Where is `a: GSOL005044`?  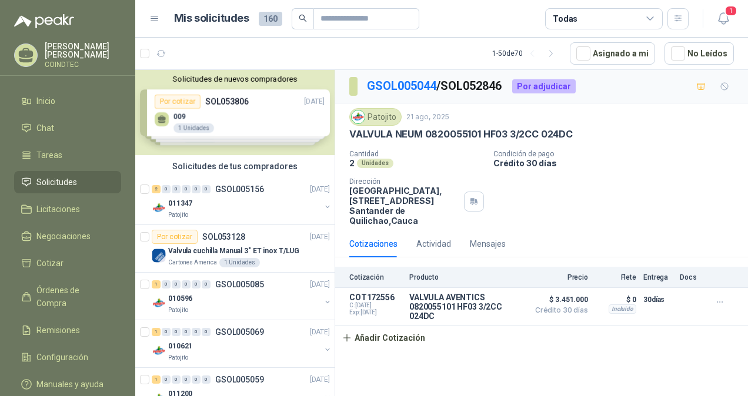 a: GSOL005044 is located at coordinates (402, 86).